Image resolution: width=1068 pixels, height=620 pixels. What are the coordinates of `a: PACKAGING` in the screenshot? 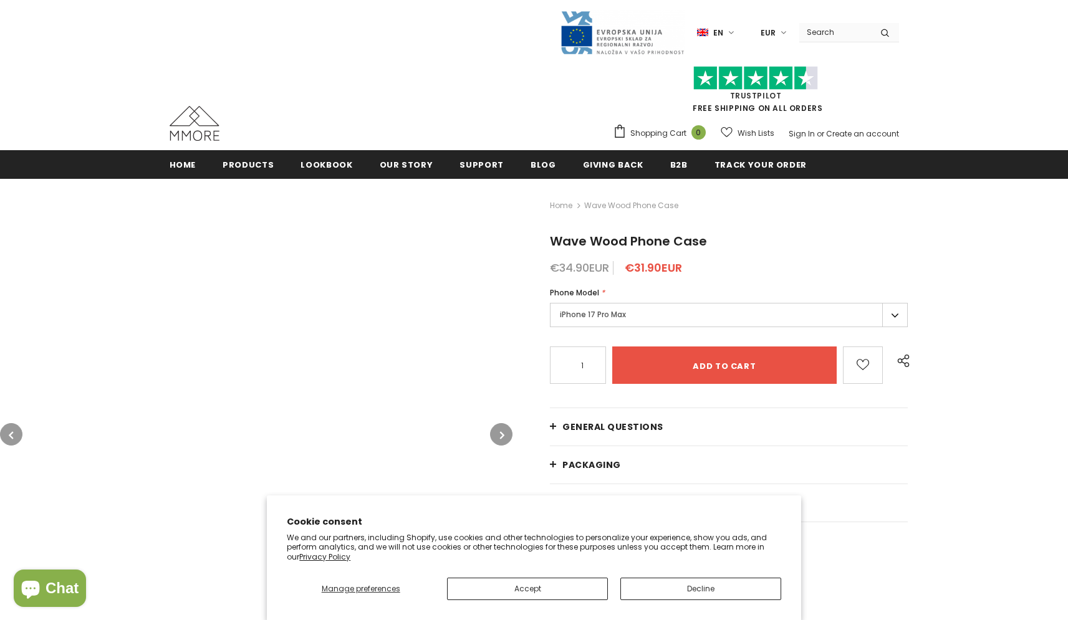 It's located at (729, 465).